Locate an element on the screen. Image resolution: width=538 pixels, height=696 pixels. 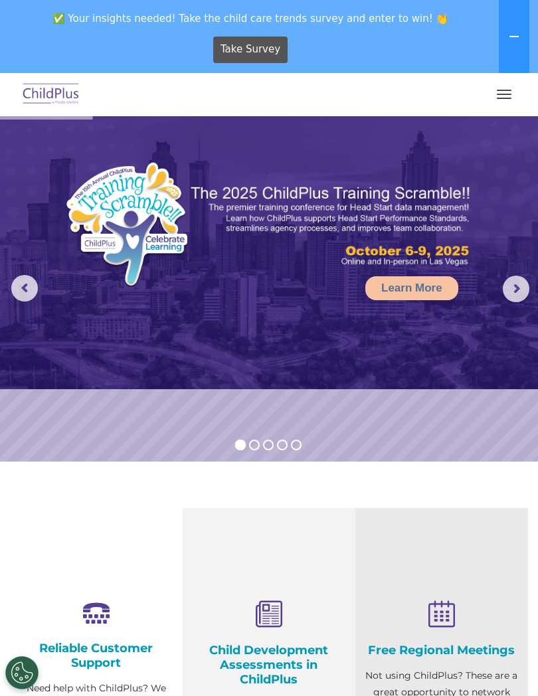
img: ChildPlus by Procare Solutions is located at coordinates (51, 94).